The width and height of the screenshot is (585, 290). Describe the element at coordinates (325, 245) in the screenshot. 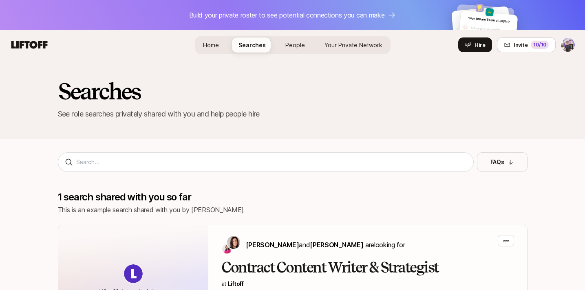

I see `p: are looking for` at that location.